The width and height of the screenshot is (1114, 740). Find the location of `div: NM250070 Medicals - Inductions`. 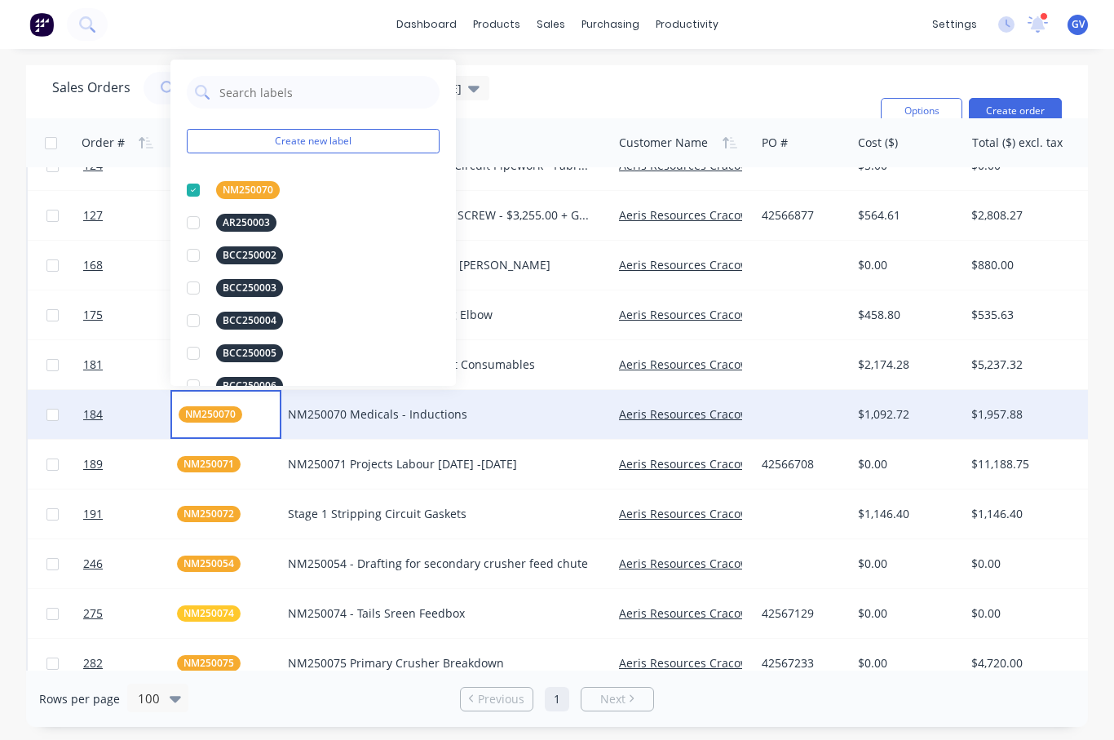

div: NM250070 Medicals - Inductions is located at coordinates (439, 414).